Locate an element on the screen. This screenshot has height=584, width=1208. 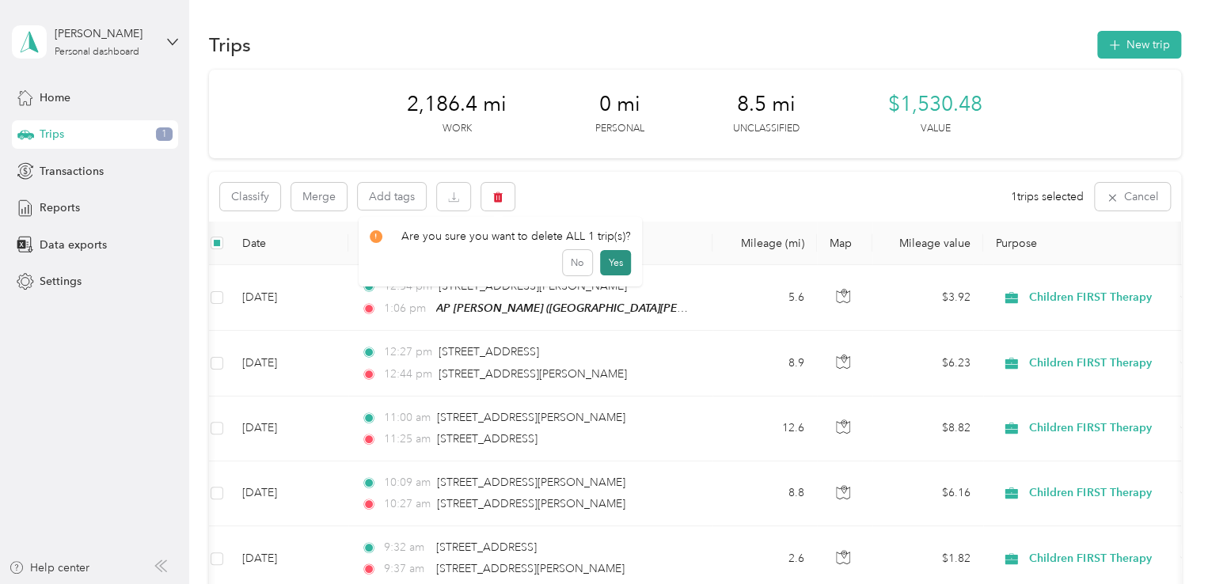
span: 9:37 am is located at coordinates (405, 569).